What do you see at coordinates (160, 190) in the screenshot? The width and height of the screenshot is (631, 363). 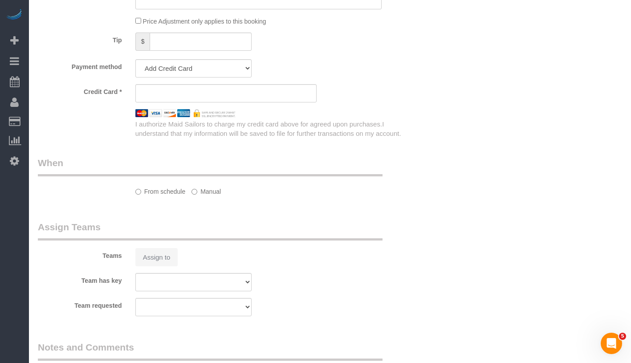 I see `label: From schedule` at bounding box center [160, 190].